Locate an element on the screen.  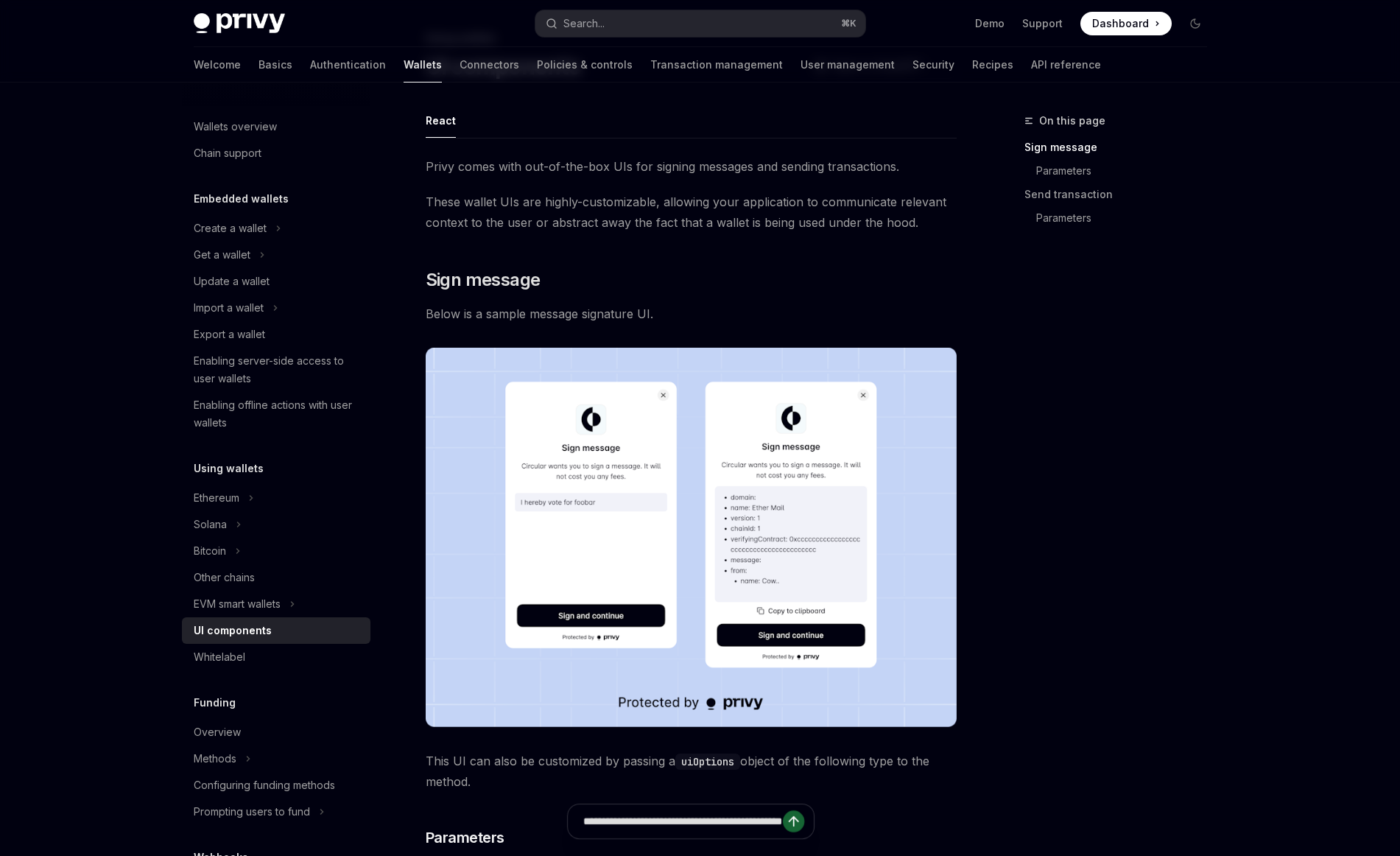
a: Policies & controls is located at coordinates (585, 65).